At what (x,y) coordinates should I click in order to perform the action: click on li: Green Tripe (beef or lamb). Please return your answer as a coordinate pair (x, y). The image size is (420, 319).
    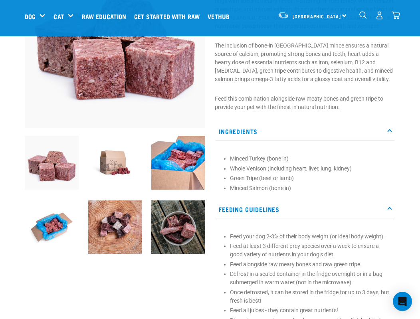
    Looking at the image, I should click on (311, 178).